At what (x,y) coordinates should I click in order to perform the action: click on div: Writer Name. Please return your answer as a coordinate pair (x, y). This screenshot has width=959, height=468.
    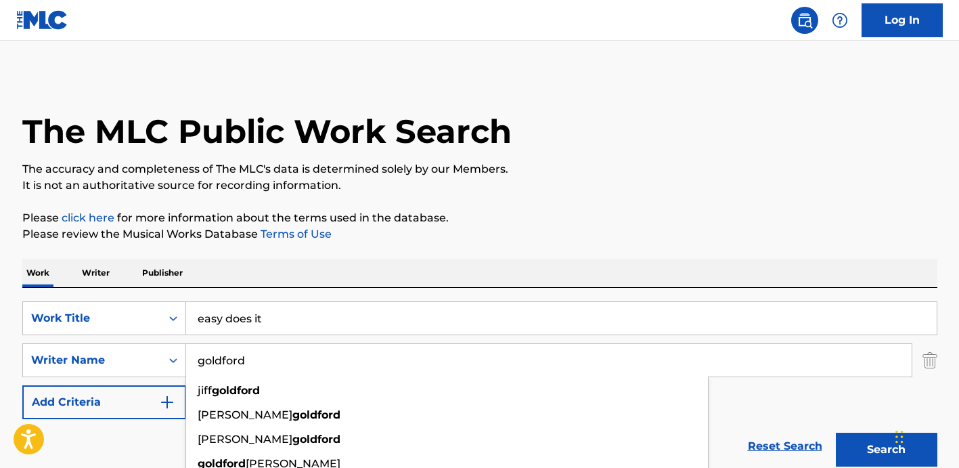
    Looking at the image, I should click on (92, 360).